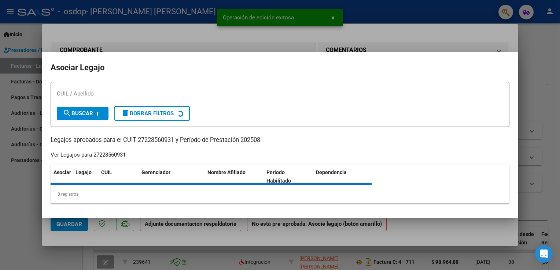 The width and height of the screenshot is (560, 270). I want to click on datatable-header-cell: Gerenciador, so click(171, 177).